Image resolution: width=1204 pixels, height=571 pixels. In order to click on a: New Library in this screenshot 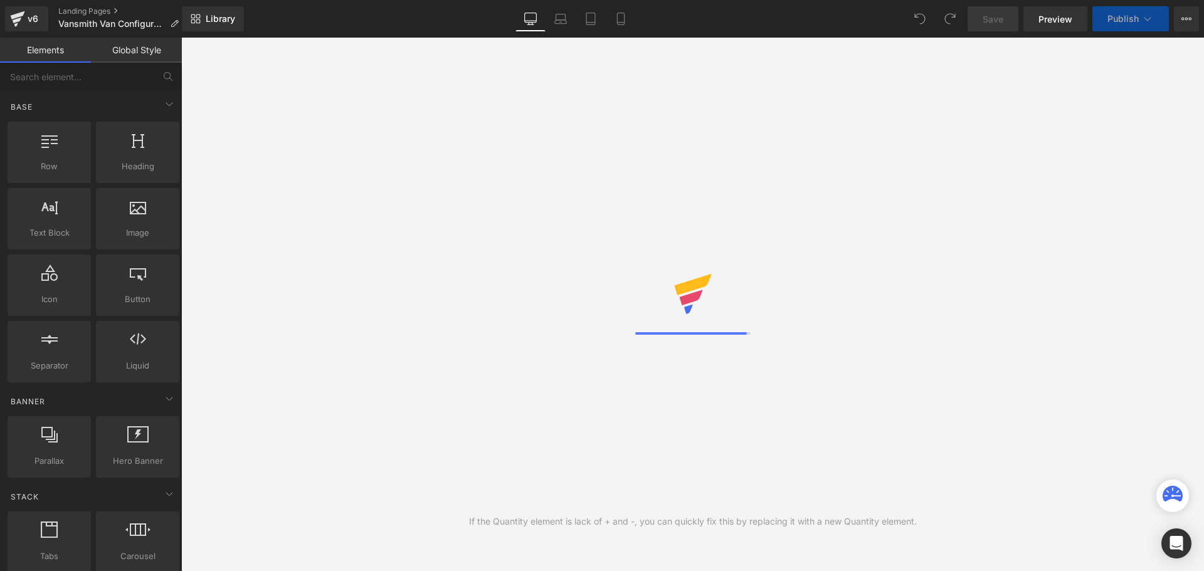, I will do `click(213, 19)`.